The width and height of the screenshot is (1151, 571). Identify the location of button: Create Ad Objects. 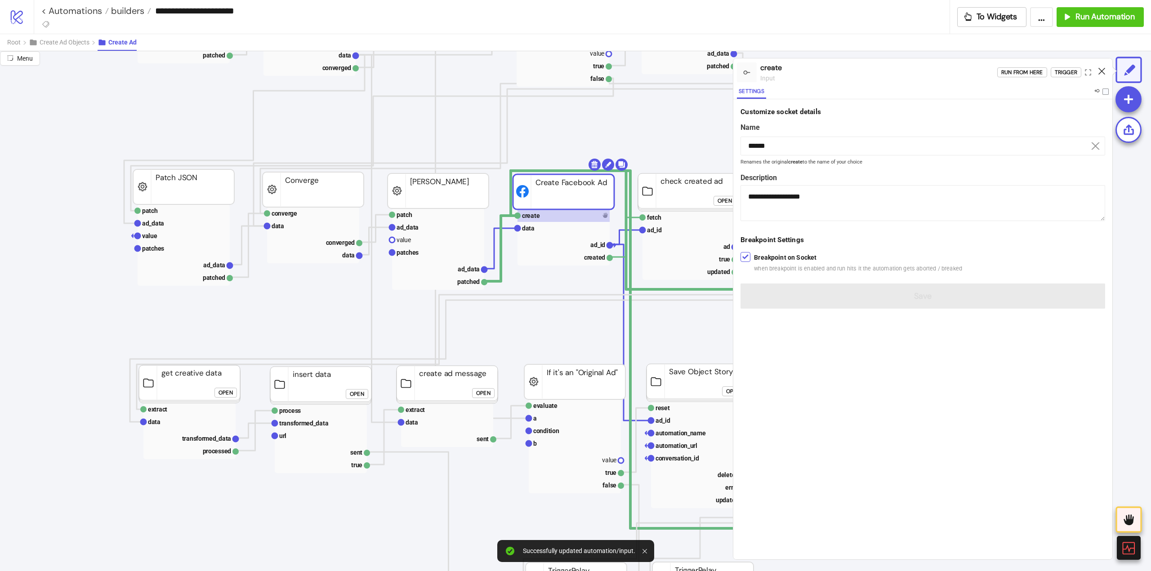
(63, 42).